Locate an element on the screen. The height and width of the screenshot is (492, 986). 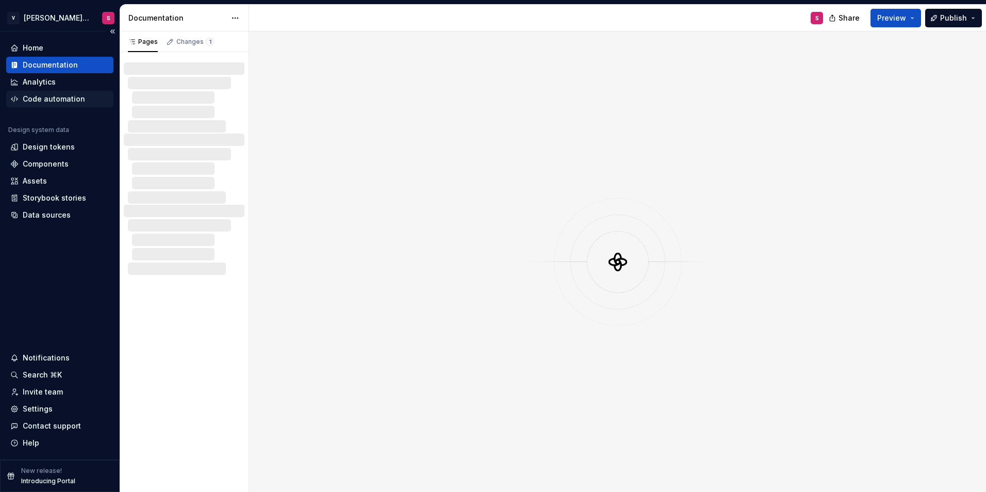
button: Notifications is located at coordinates (60, 358).